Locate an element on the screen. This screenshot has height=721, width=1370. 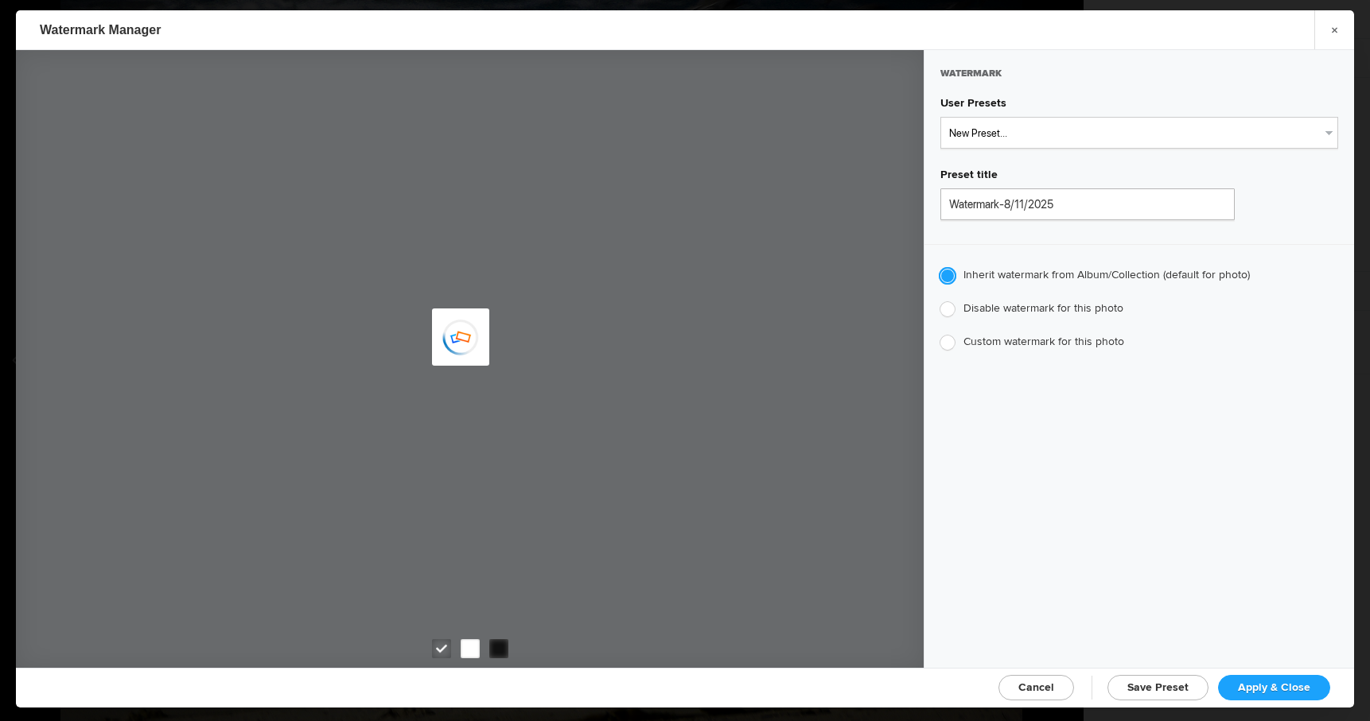
span: Disable watermark for this photo is located at coordinates (1043, 308).